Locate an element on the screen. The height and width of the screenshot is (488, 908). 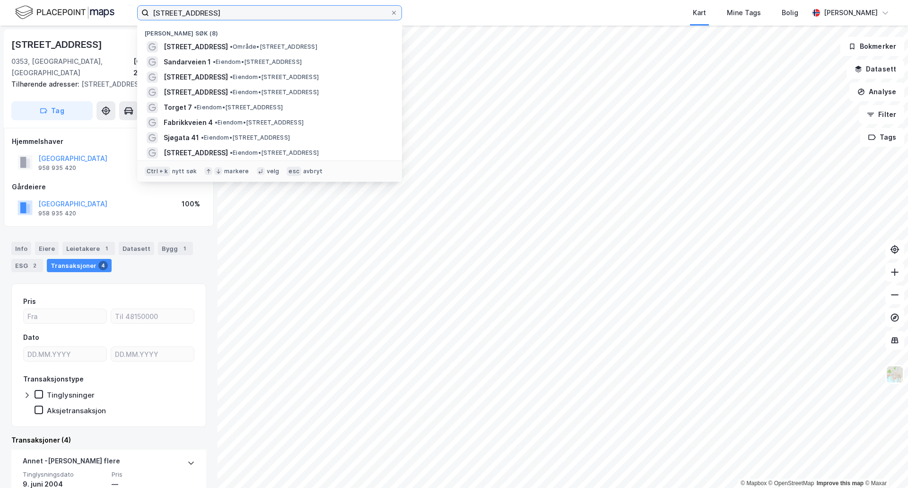
span: Tilhørende adresser: is located at coordinates (46, 84).